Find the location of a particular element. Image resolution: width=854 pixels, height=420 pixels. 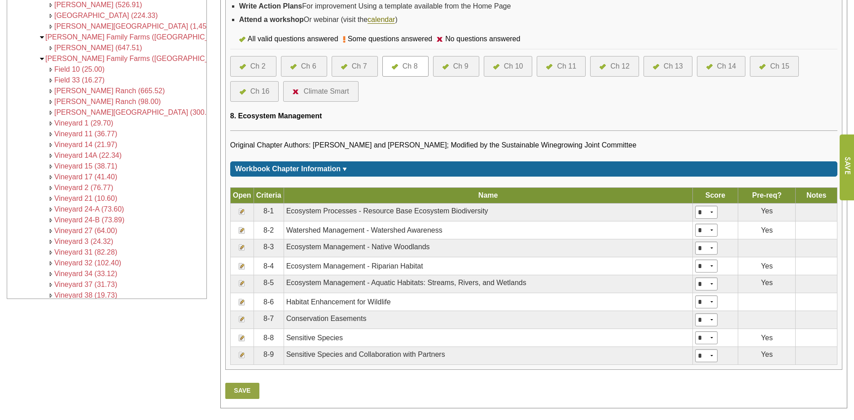

div: Click for more or less content is located at coordinates (533, 169).